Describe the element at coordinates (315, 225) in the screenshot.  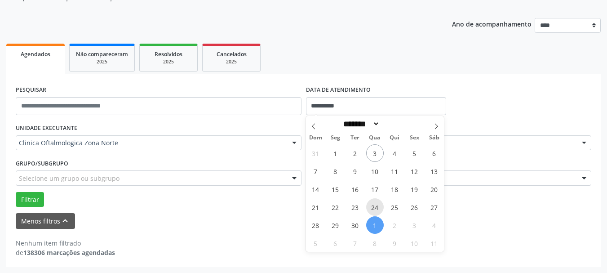
I see `span: Setembro 28, 2025` at that location.